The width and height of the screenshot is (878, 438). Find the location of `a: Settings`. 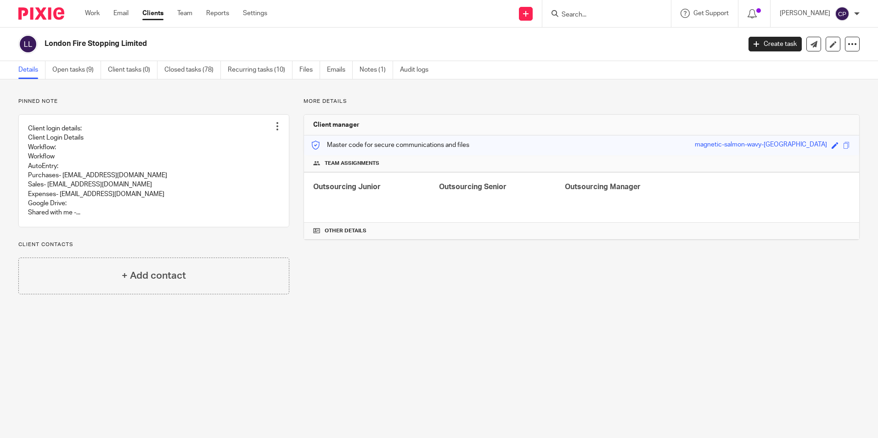

a: Settings is located at coordinates (255, 13).